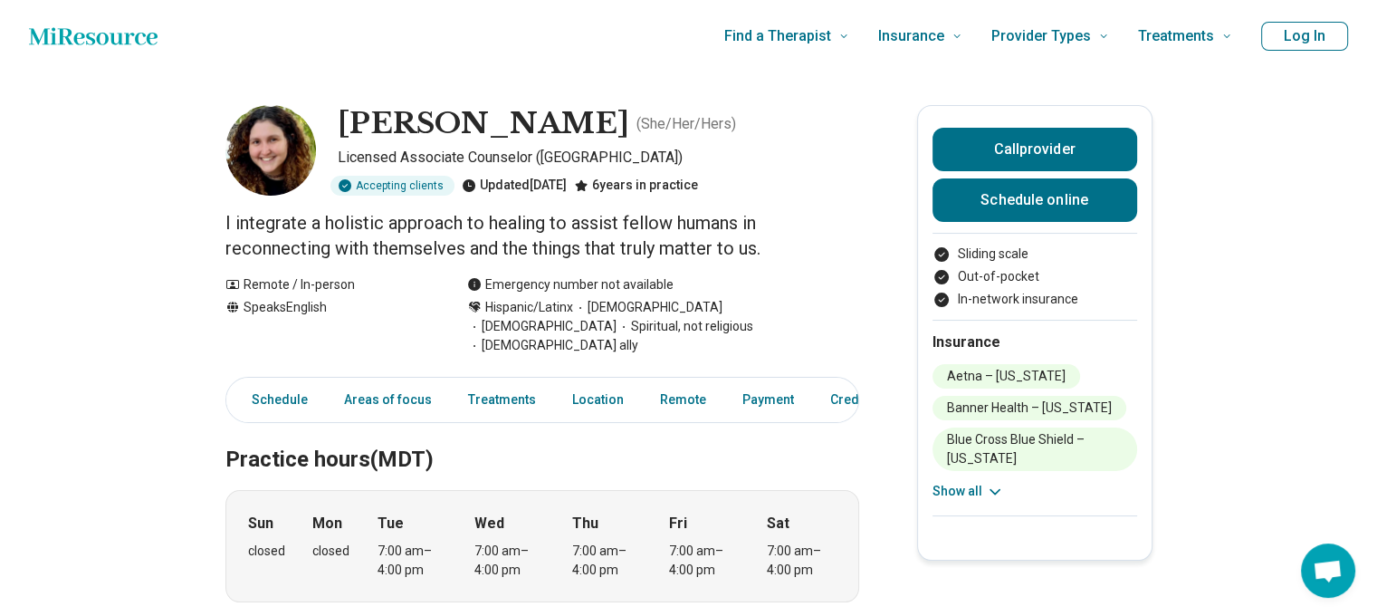 Image resolution: width=1377 pixels, height=616 pixels. I want to click on a: Treatments, so click(502, 399).